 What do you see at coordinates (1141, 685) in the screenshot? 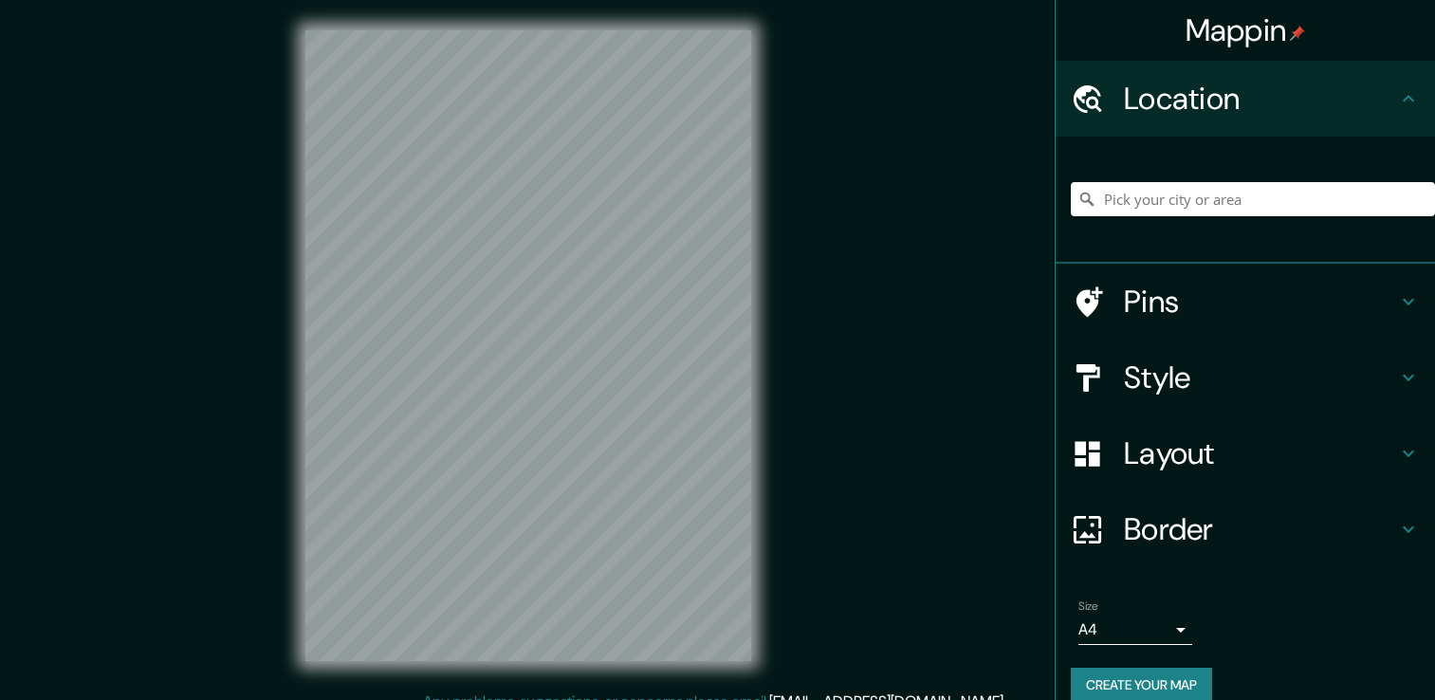
I see `font: Create your map` at bounding box center [1141, 685].